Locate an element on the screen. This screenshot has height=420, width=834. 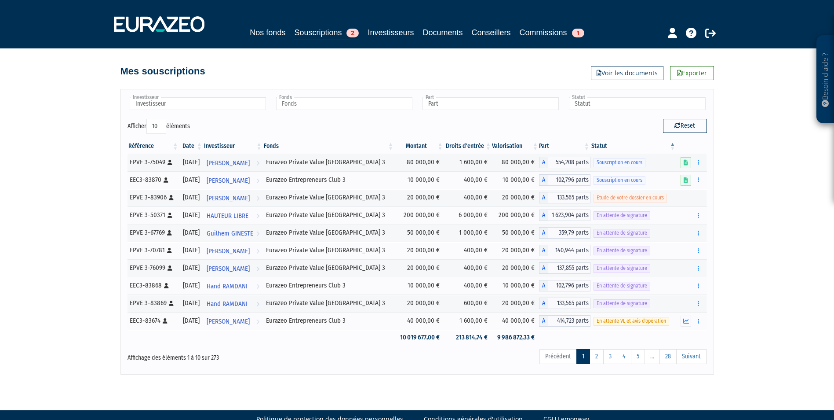
td: 80 000,00 € is located at coordinates (419, 162).